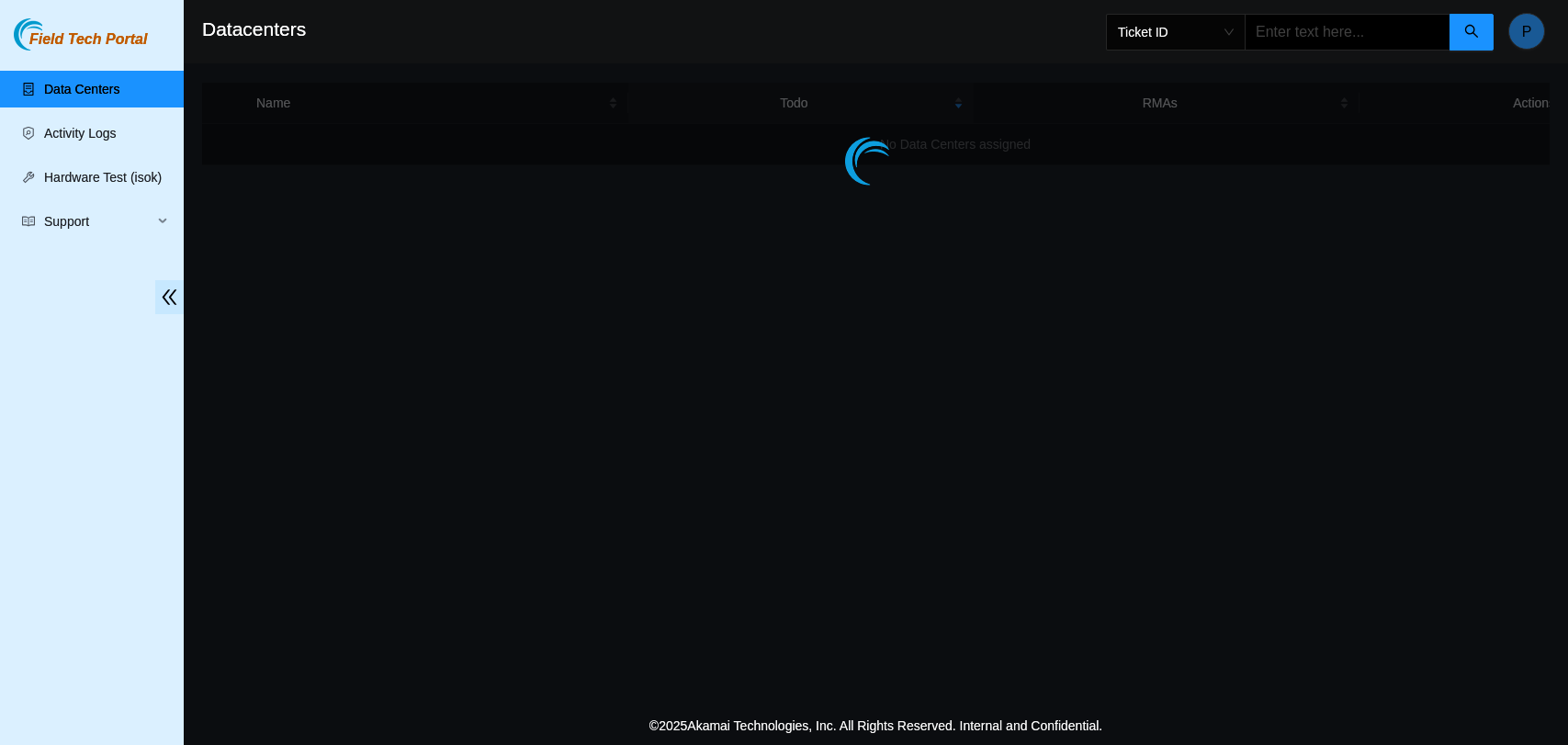 The width and height of the screenshot is (1568, 745). Describe the element at coordinates (28, 221) in the screenshot. I see `span: read` at that location.